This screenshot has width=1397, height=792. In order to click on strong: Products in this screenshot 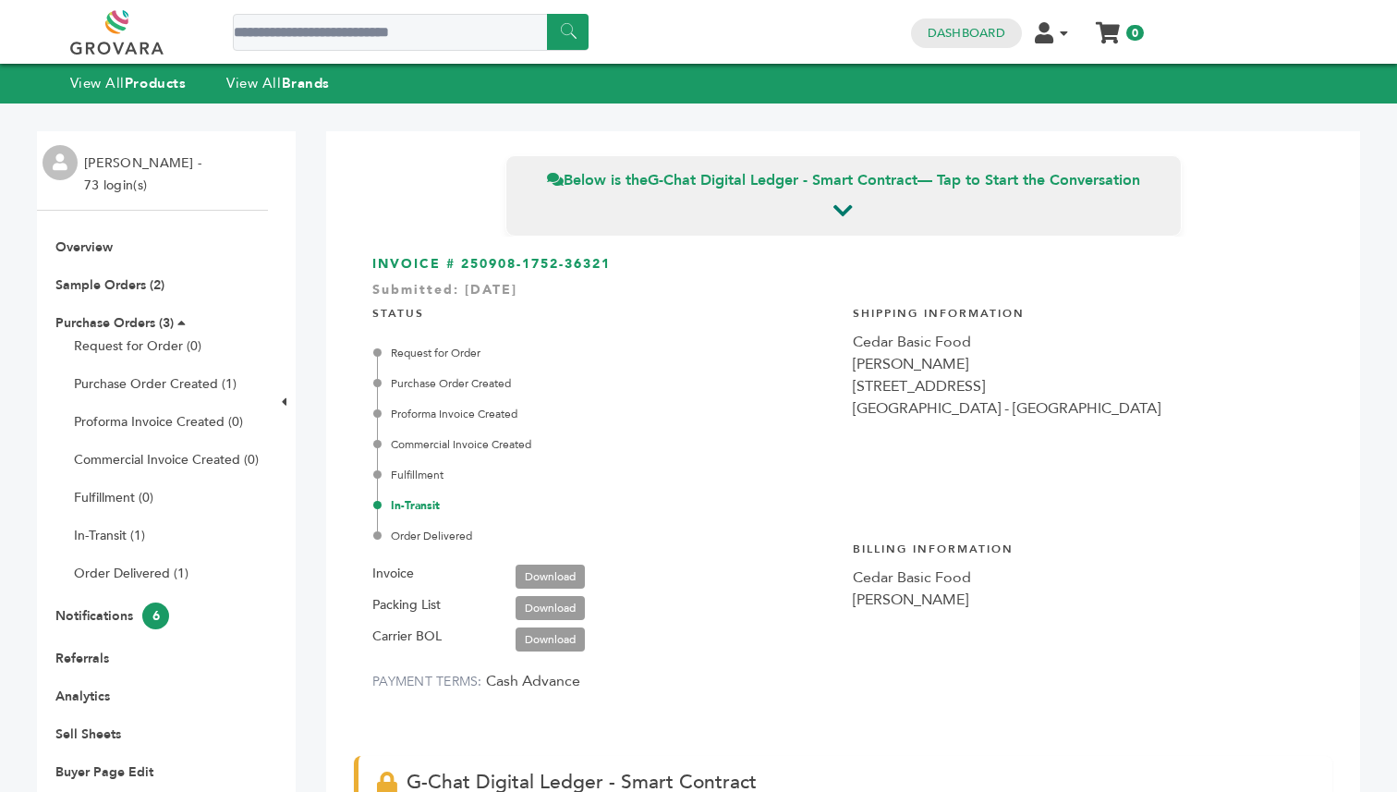, I will do `click(155, 83)`.